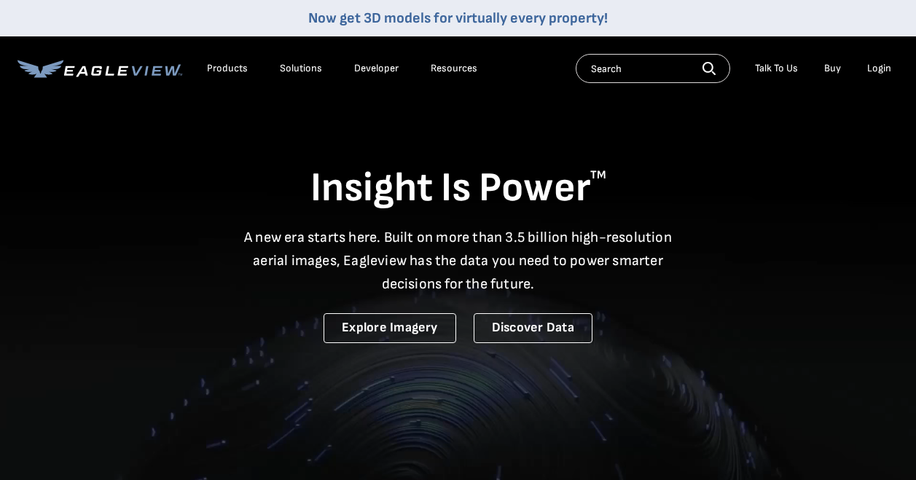  Describe the element at coordinates (776, 69) in the screenshot. I see `div: Talk To Us` at that location.